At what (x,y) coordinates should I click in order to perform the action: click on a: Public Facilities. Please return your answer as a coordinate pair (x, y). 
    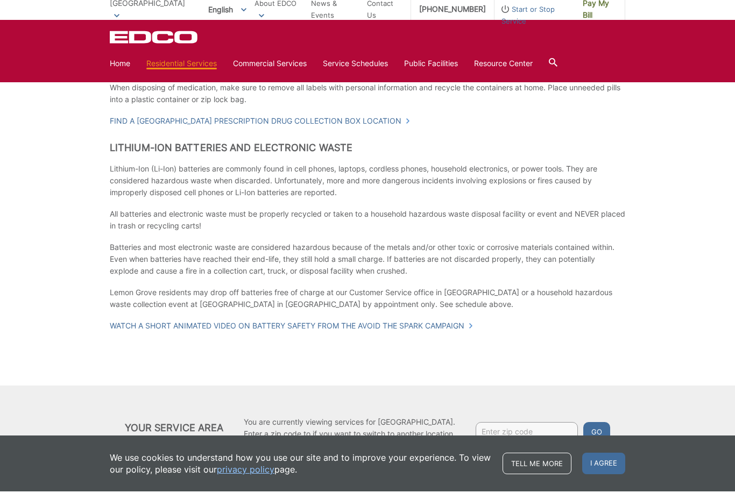
    Looking at the image, I should click on (431, 65).